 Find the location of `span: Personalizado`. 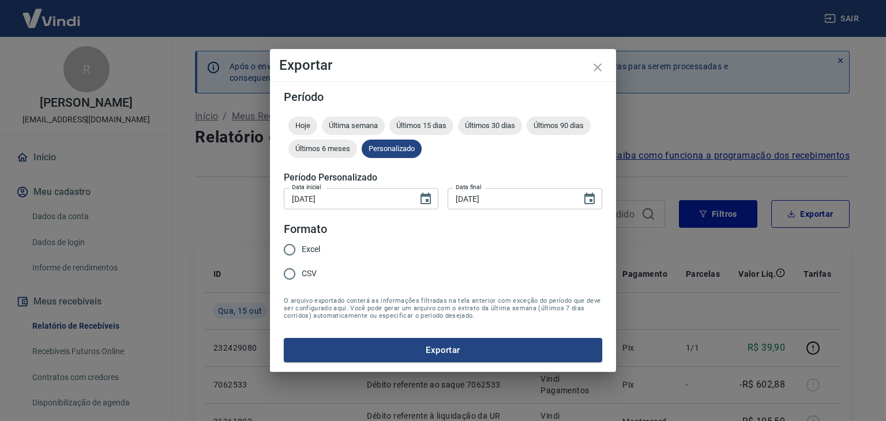

span: Personalizado is located at coordinates (392, 148).